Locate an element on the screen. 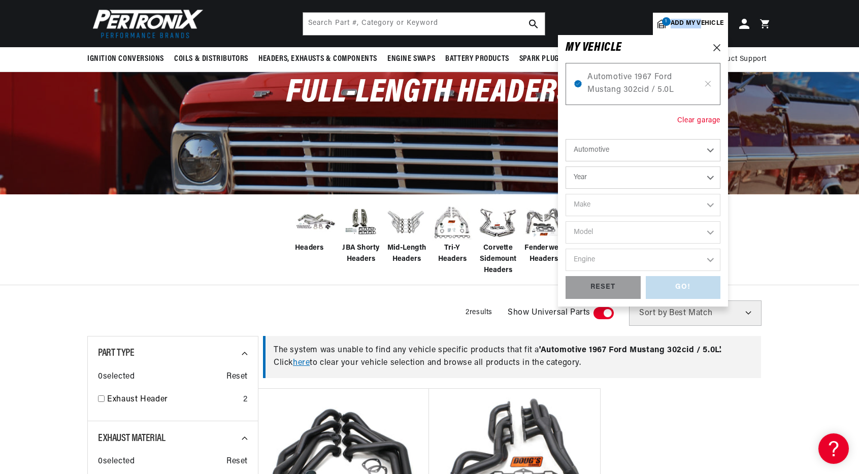  span: Add my vehicle is located at coordinates (697, 23).